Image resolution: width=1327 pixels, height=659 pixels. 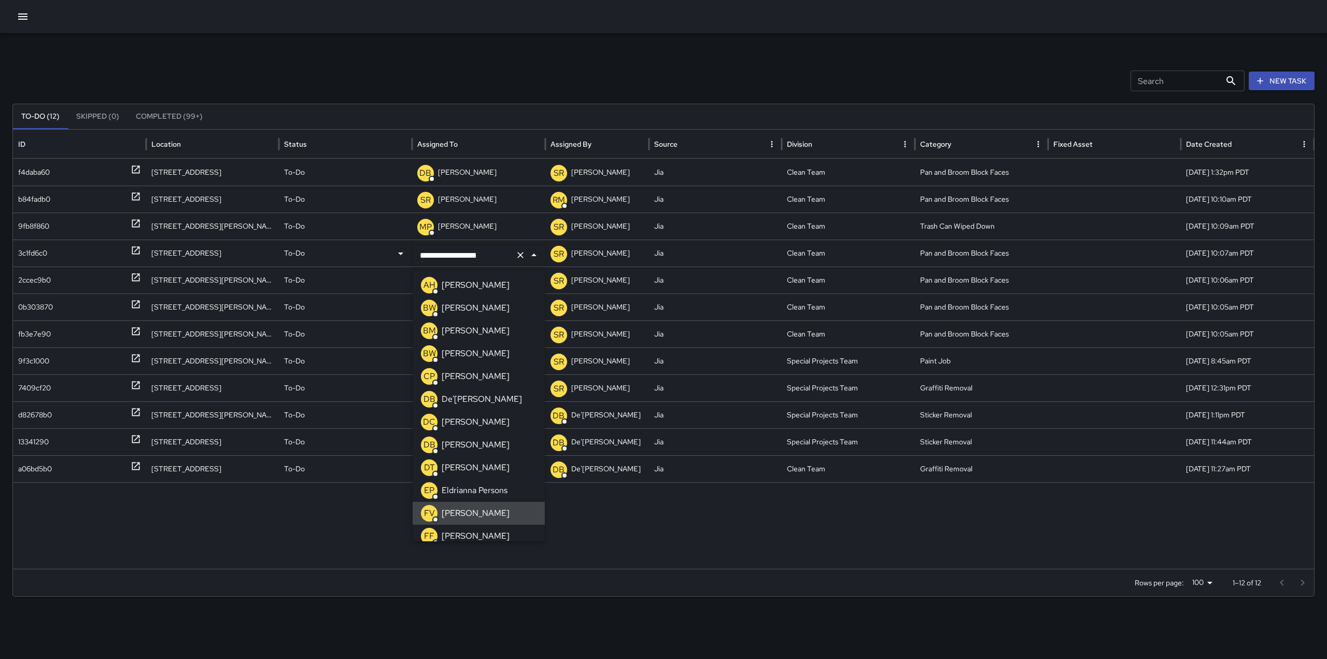 I want to click on div: f4daba60, so click(x=34, y=172).